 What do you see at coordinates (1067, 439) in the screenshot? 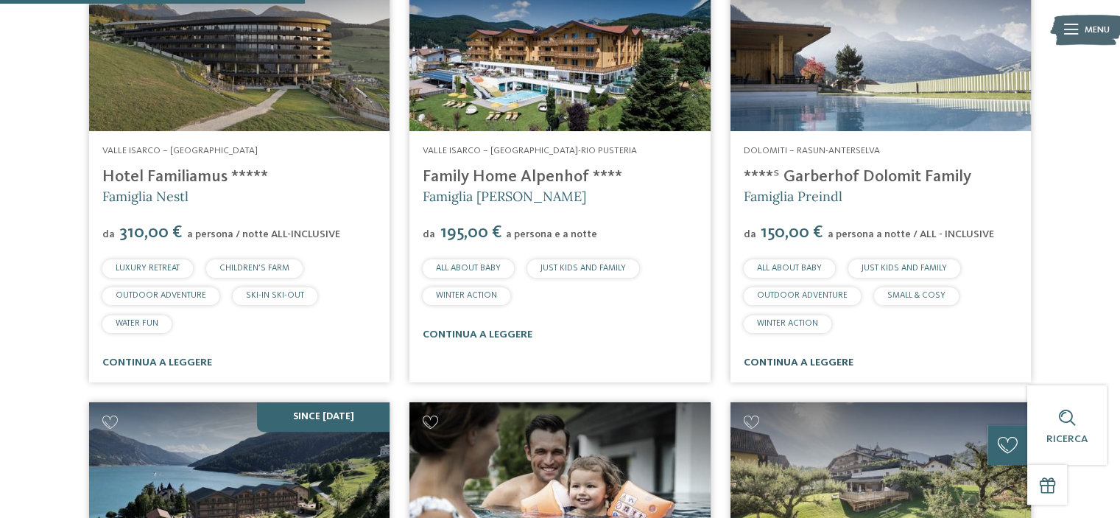
I see `span: Ricerca` at bounding box center [1067, 439].